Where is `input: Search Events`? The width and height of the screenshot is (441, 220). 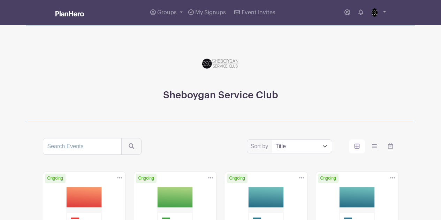
input: Search Events is located at coordinates (82, 146).